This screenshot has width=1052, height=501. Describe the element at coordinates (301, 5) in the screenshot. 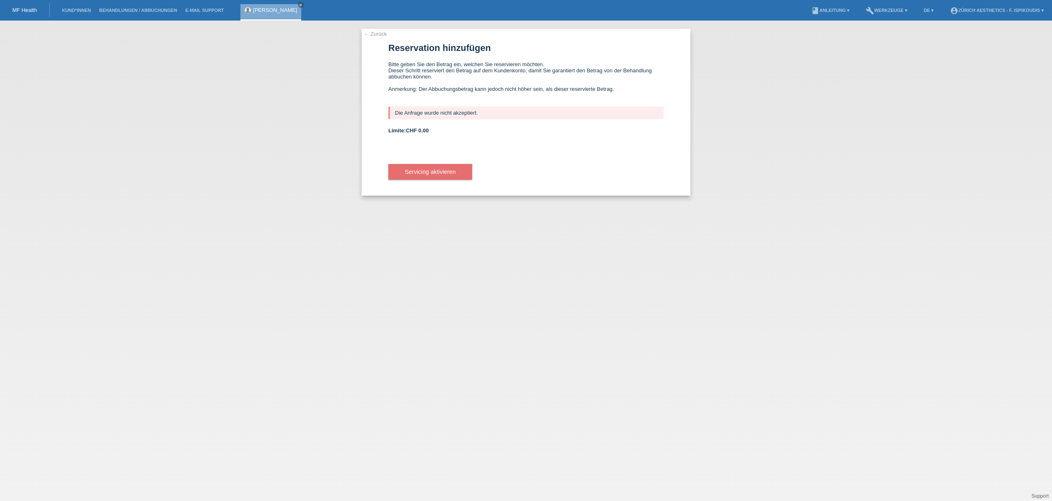

I see `i: close` at that location.